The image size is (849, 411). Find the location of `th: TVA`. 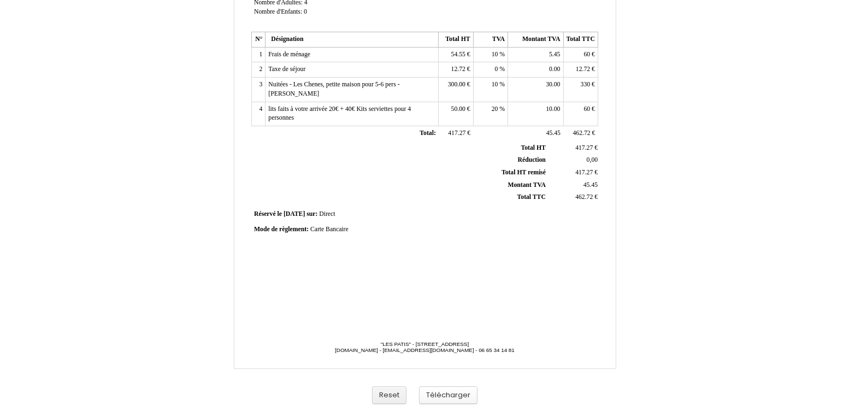

th: TVA is located at coordinates (490, 40).